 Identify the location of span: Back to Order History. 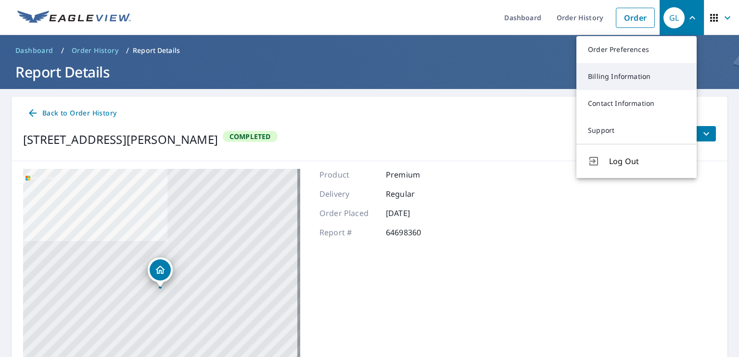
(72, 113).